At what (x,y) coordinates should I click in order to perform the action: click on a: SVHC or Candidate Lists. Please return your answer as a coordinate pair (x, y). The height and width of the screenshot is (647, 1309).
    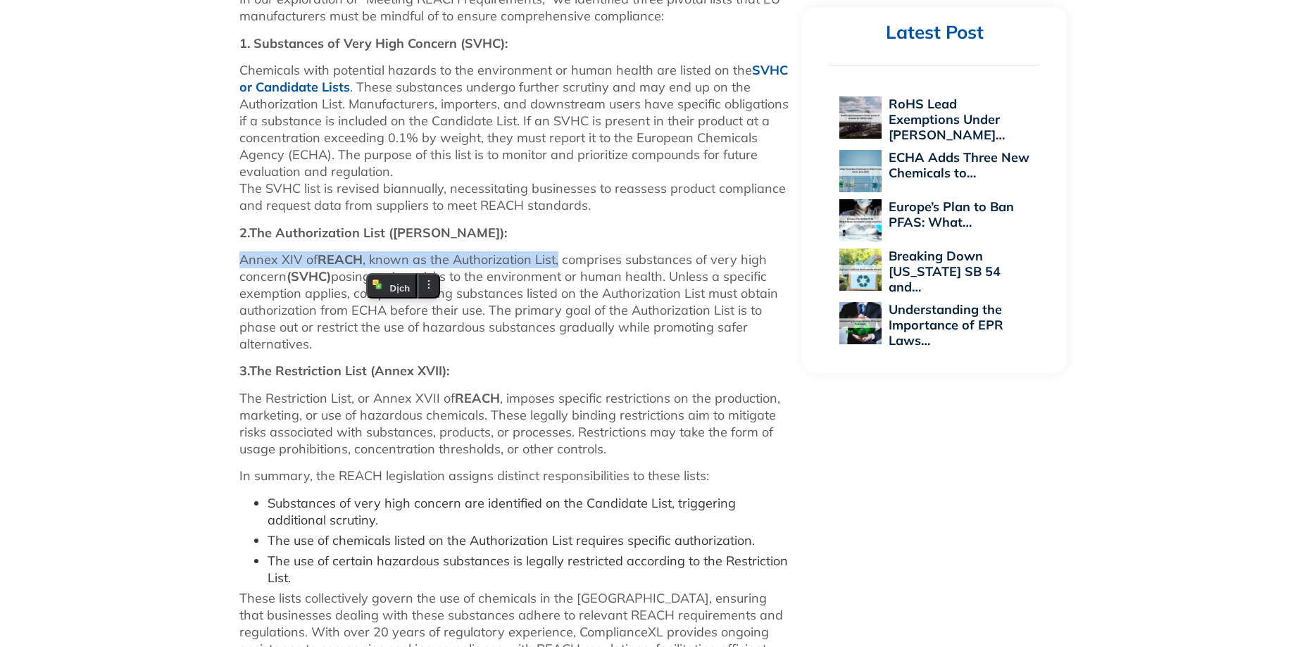
    Looking at the image, I should click on (513, 78).